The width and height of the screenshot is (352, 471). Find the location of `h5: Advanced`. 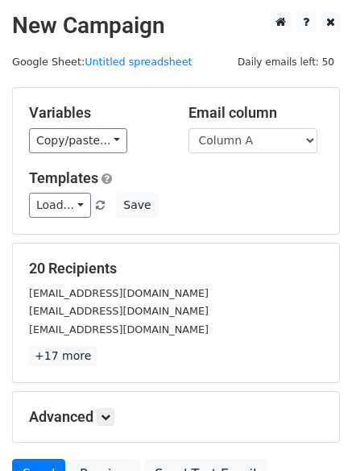

h5: Advanced is located at coordinates (176, 417).